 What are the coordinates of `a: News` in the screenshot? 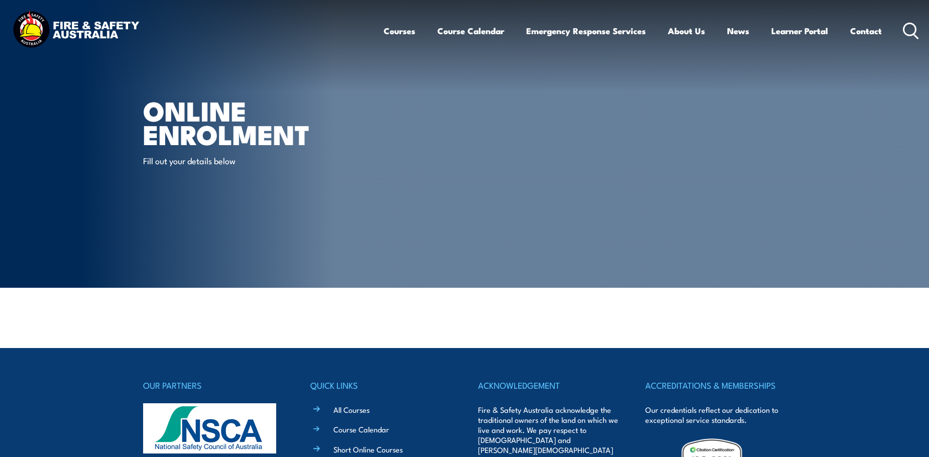 It's located at (739, 31).